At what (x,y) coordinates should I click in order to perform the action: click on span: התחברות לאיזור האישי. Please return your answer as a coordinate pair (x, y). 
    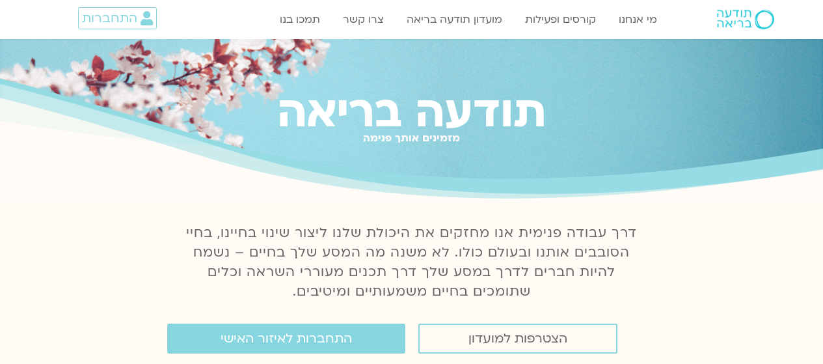
    Looking at the image, I should click on (286, 338).